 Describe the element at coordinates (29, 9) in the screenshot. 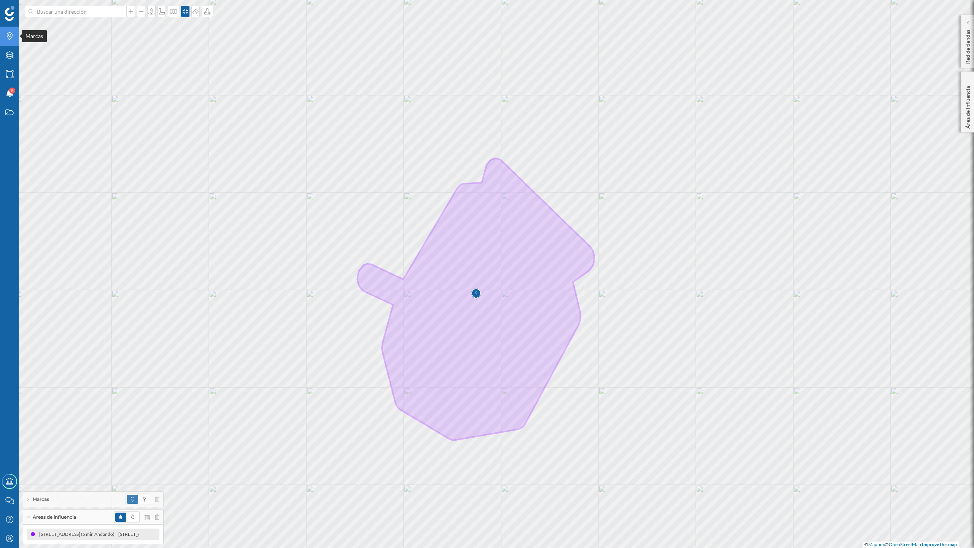

I see `span: Soporte` at that location.